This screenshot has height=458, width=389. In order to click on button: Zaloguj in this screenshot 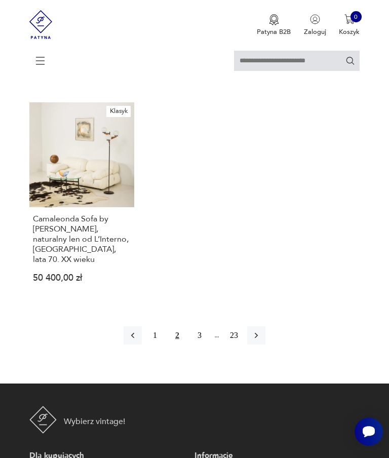, I will do `click(315, 25)`.